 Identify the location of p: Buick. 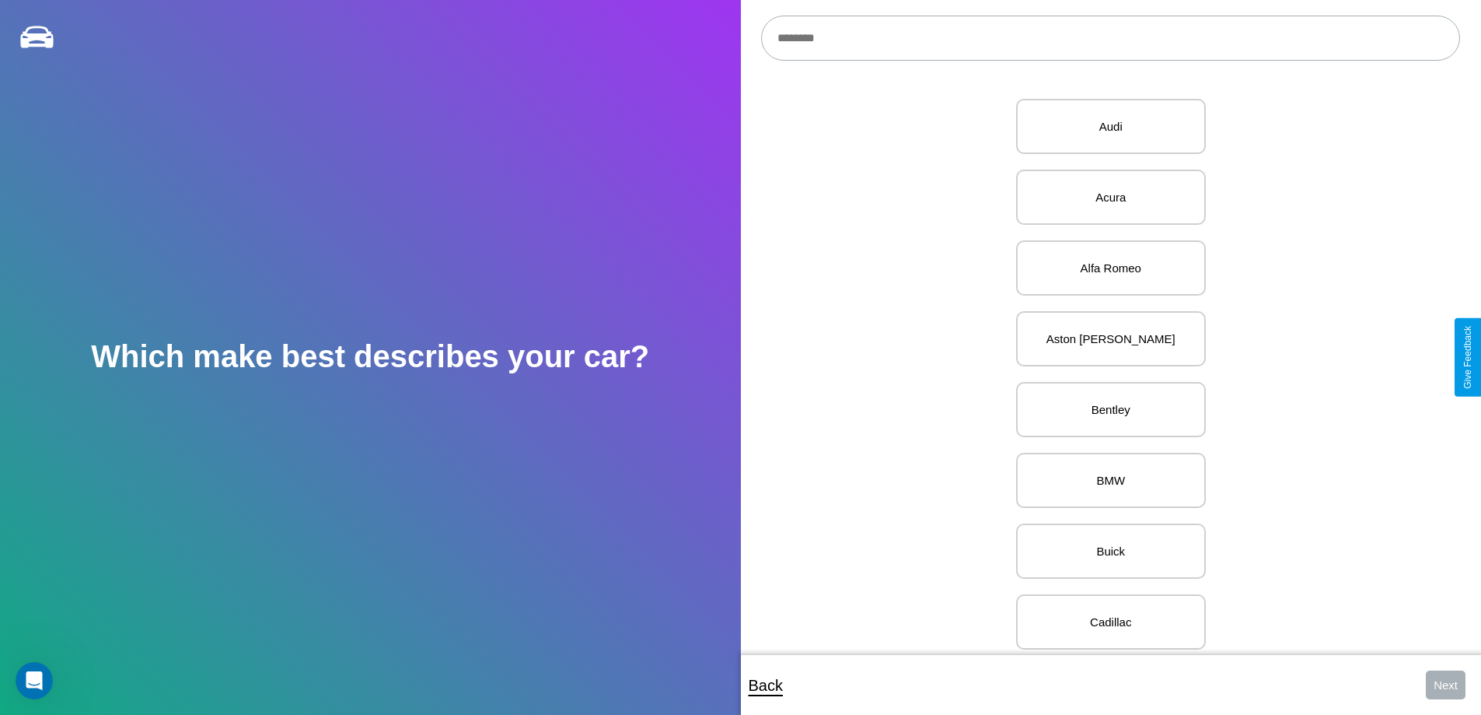
(1111, 551).